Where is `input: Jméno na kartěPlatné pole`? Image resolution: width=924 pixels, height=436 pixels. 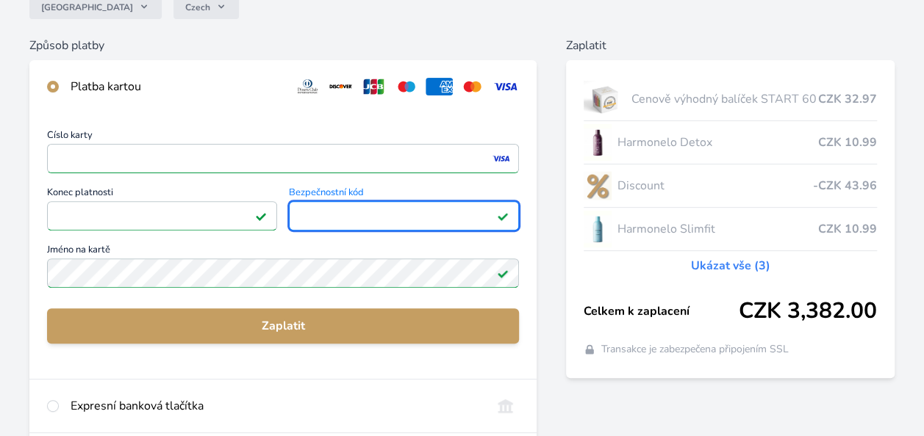 input: Jméno na kartěPlatné pole is located at coordinates (283, 273).